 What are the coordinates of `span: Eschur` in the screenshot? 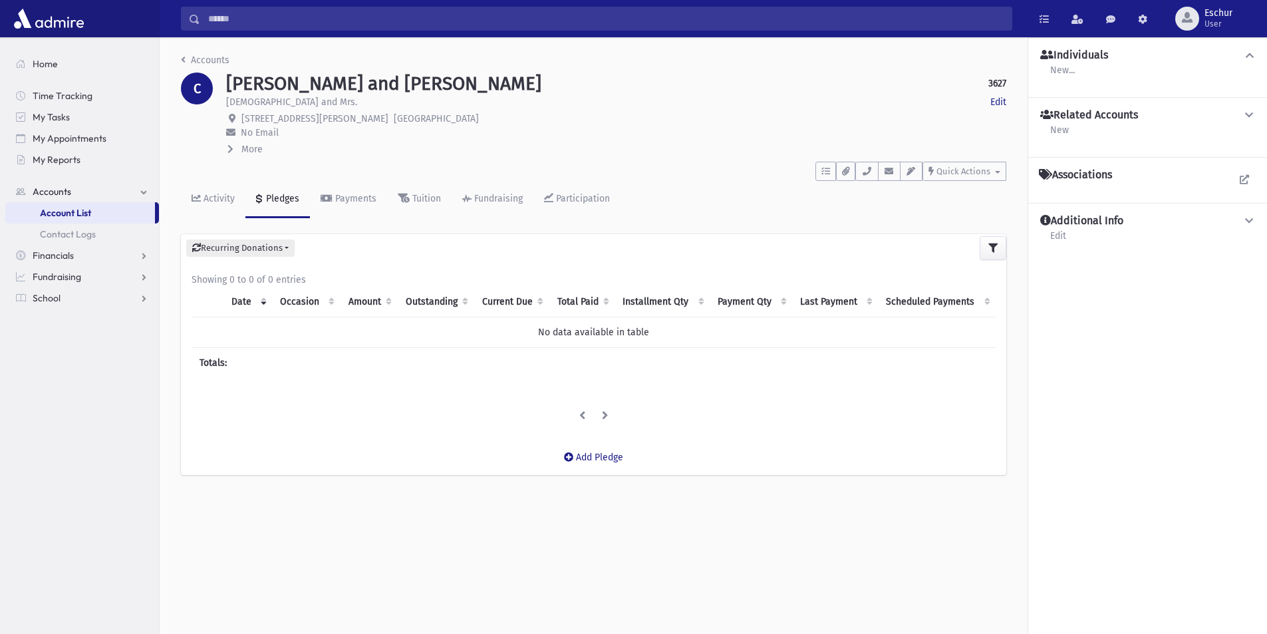 It's located at (1218, 13).